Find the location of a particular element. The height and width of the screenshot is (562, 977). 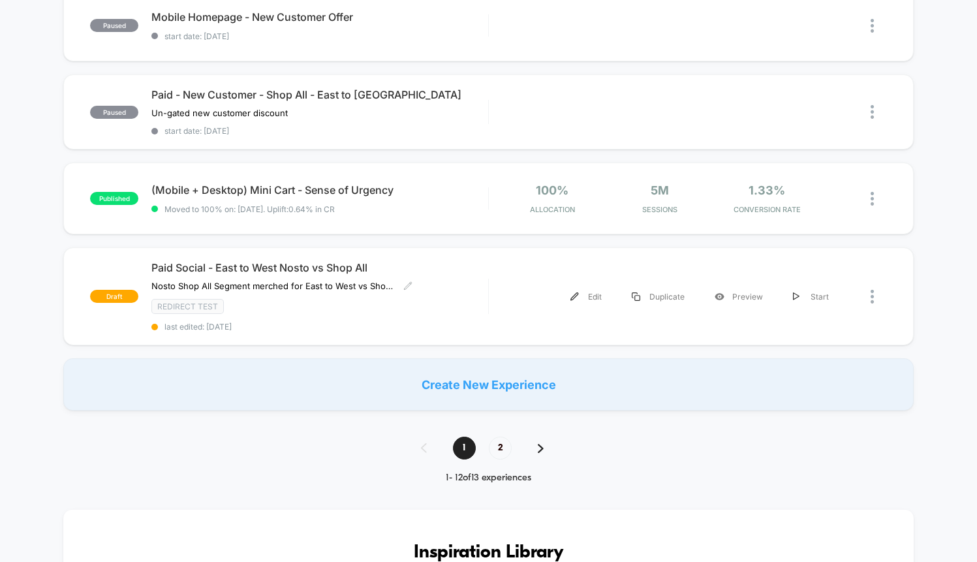

div: Duplicate is located at coordinates (658, 296).